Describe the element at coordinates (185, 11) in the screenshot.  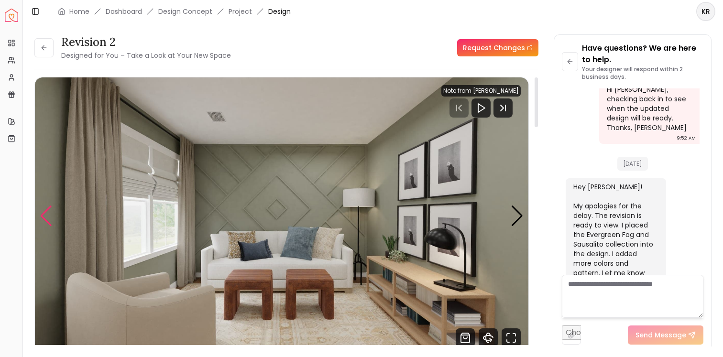
I see `li: Design Concept` at that location.